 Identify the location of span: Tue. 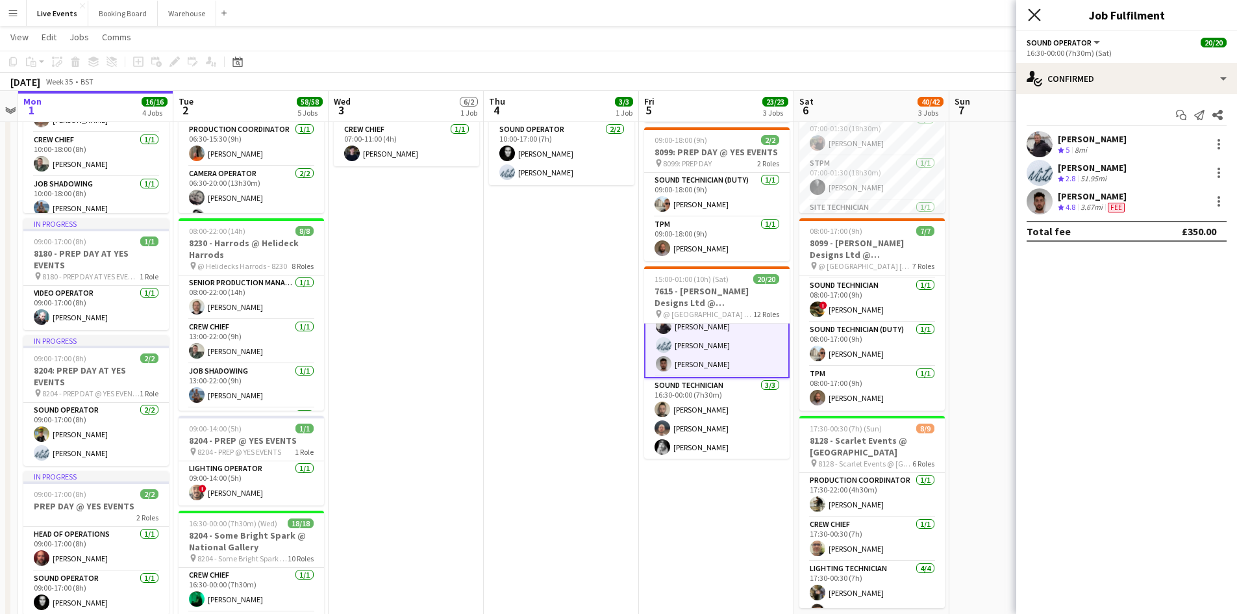
(186, 101).